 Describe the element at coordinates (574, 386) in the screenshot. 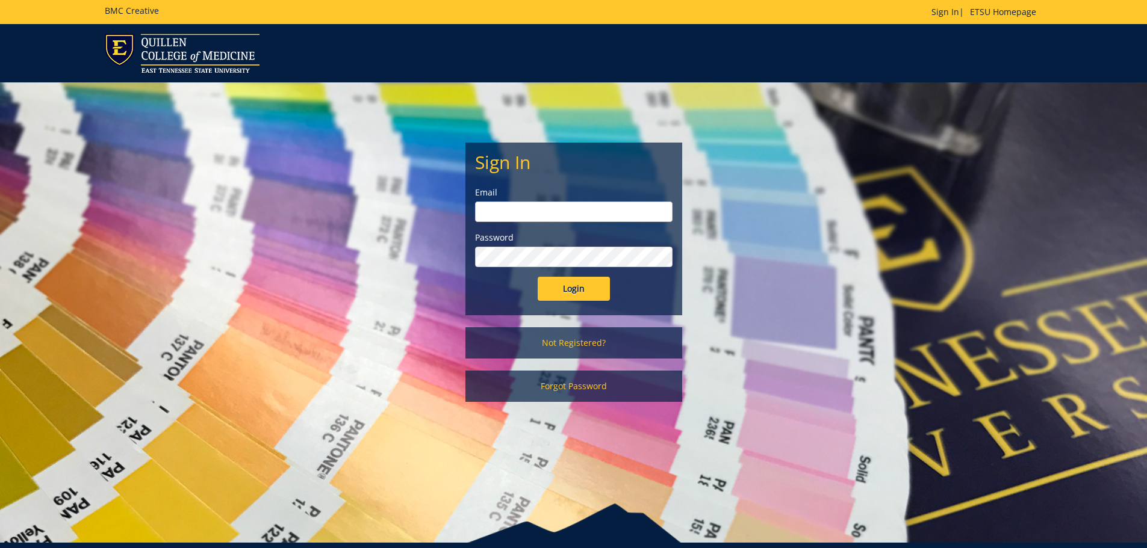

I see `a: Forgot Password` at that location.